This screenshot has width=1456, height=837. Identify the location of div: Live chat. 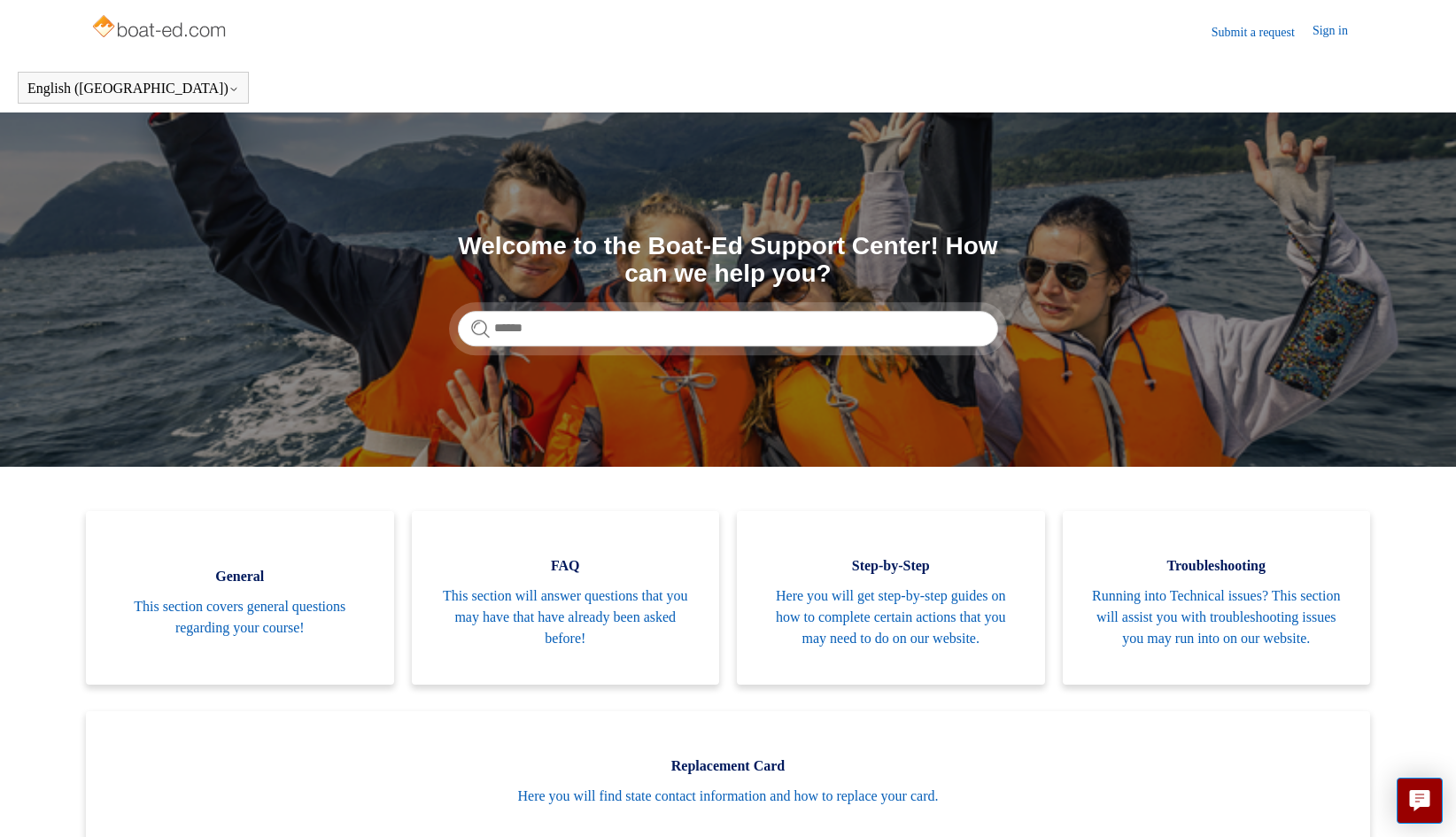
(1419, 800).